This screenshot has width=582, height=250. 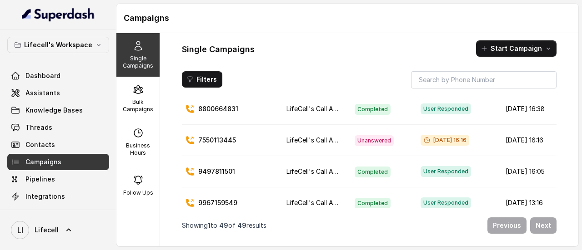 What do you see at coordinates (369, 226) in the screenshot?
I see `nav: Pagination` at bounding box center [369, 226].